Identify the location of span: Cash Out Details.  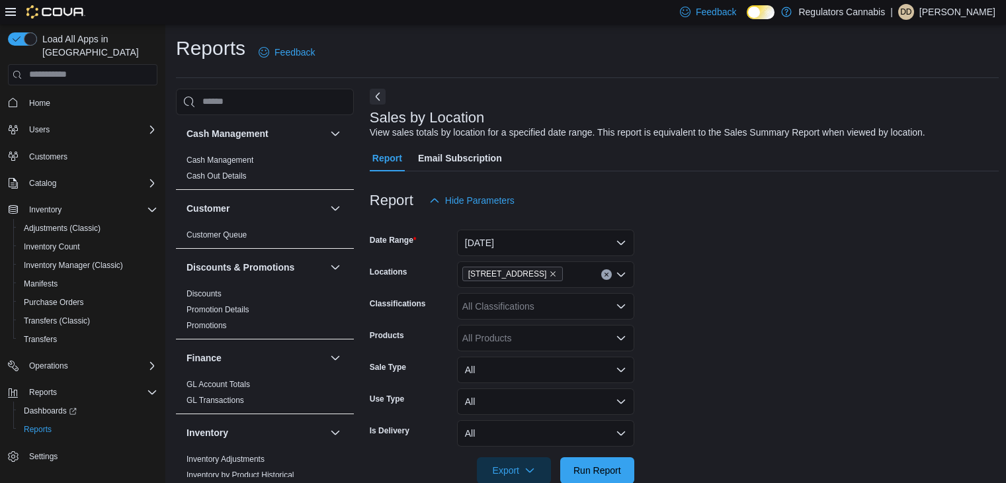
(216, 176).